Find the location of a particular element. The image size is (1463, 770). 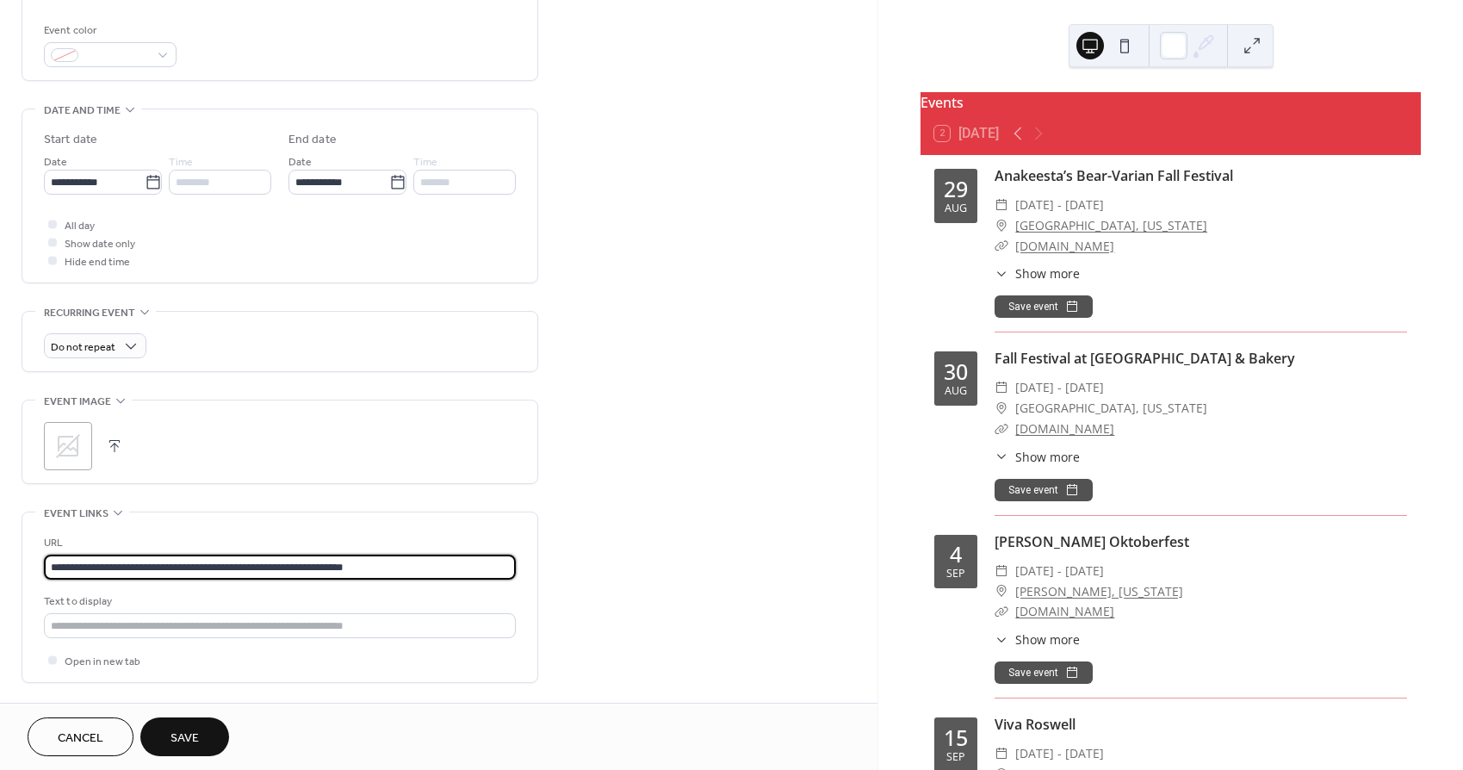

span: Event links is located at coordinates (76, 513).